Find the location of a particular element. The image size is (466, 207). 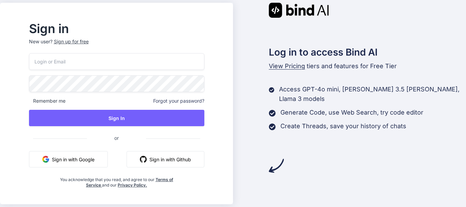

button: Sign in with Github is located at coordinates (165, 159).